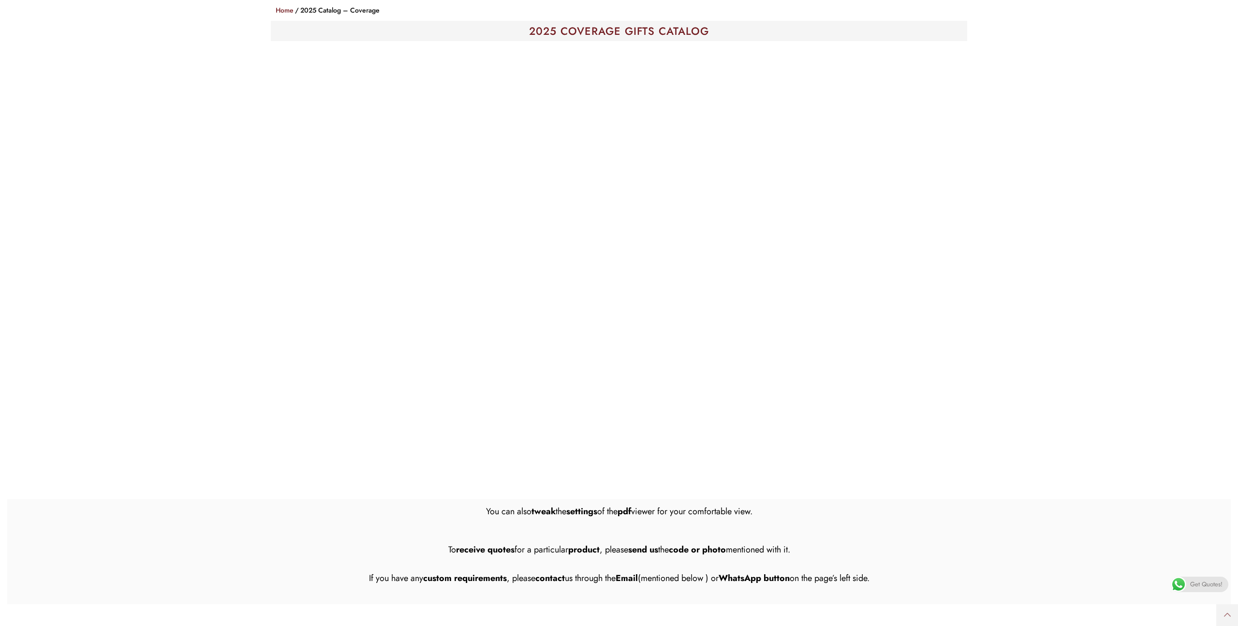 This screenshot has height=626, width=1238. What do you see at coordinates (754, 578) in the screenshot?
I see `strong: WhatsApp button` at bounding box center [754, 578].